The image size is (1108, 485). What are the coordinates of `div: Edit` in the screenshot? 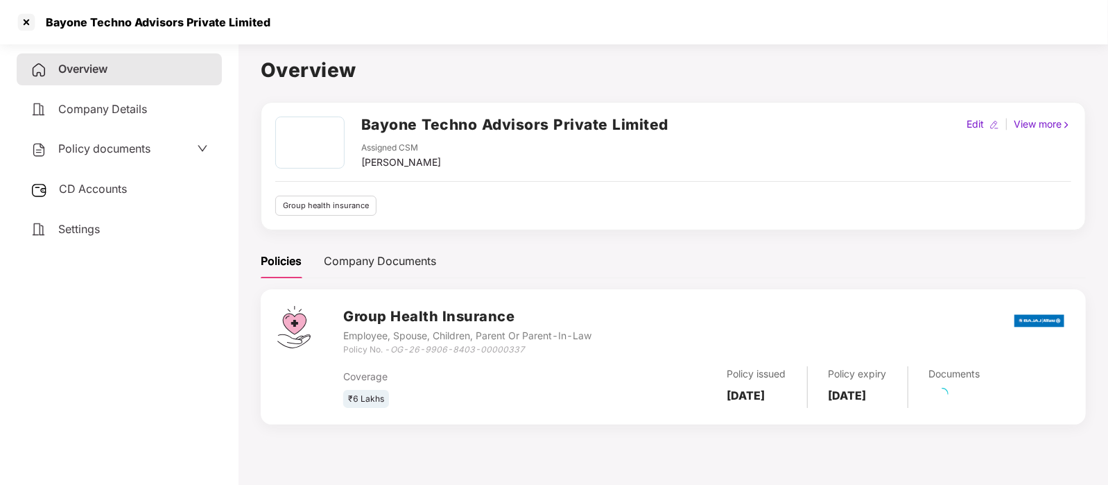 It's located at (975, 124).